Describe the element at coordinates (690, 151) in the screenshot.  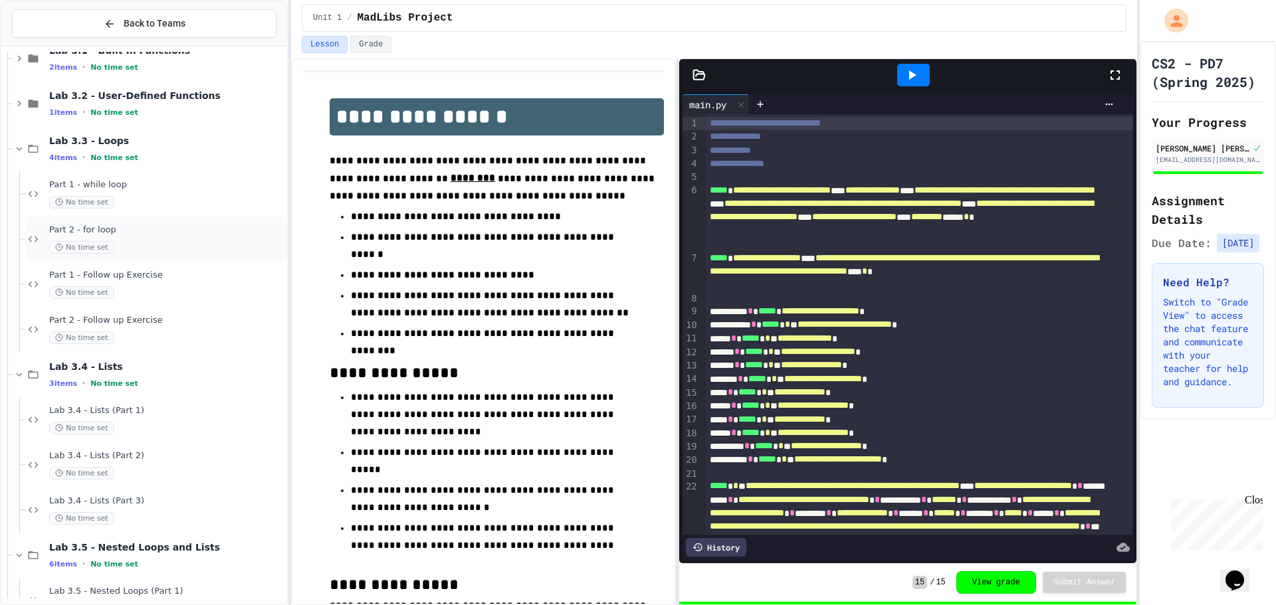
I see `div: 3` at that location.